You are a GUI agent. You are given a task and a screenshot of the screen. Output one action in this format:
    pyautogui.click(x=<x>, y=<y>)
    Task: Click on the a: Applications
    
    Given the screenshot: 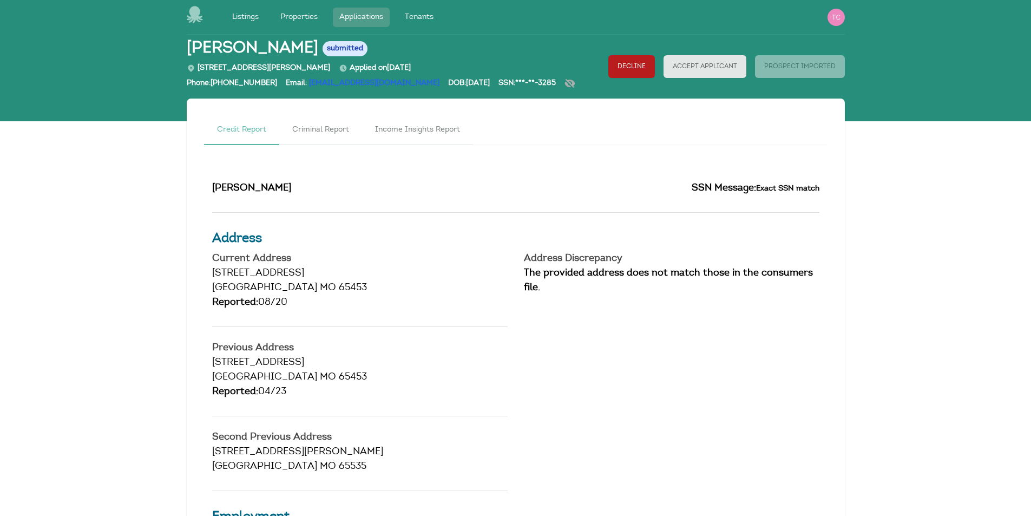 What is the action you would take?
    pyautogui.click(x=361, y=17)
    